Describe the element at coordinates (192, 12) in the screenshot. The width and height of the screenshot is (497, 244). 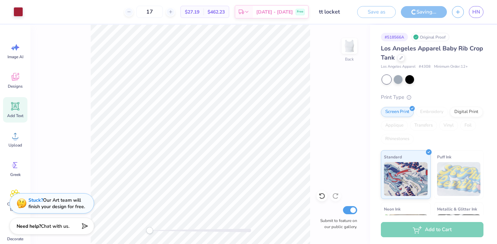
I see `span: $27.19` at that location.